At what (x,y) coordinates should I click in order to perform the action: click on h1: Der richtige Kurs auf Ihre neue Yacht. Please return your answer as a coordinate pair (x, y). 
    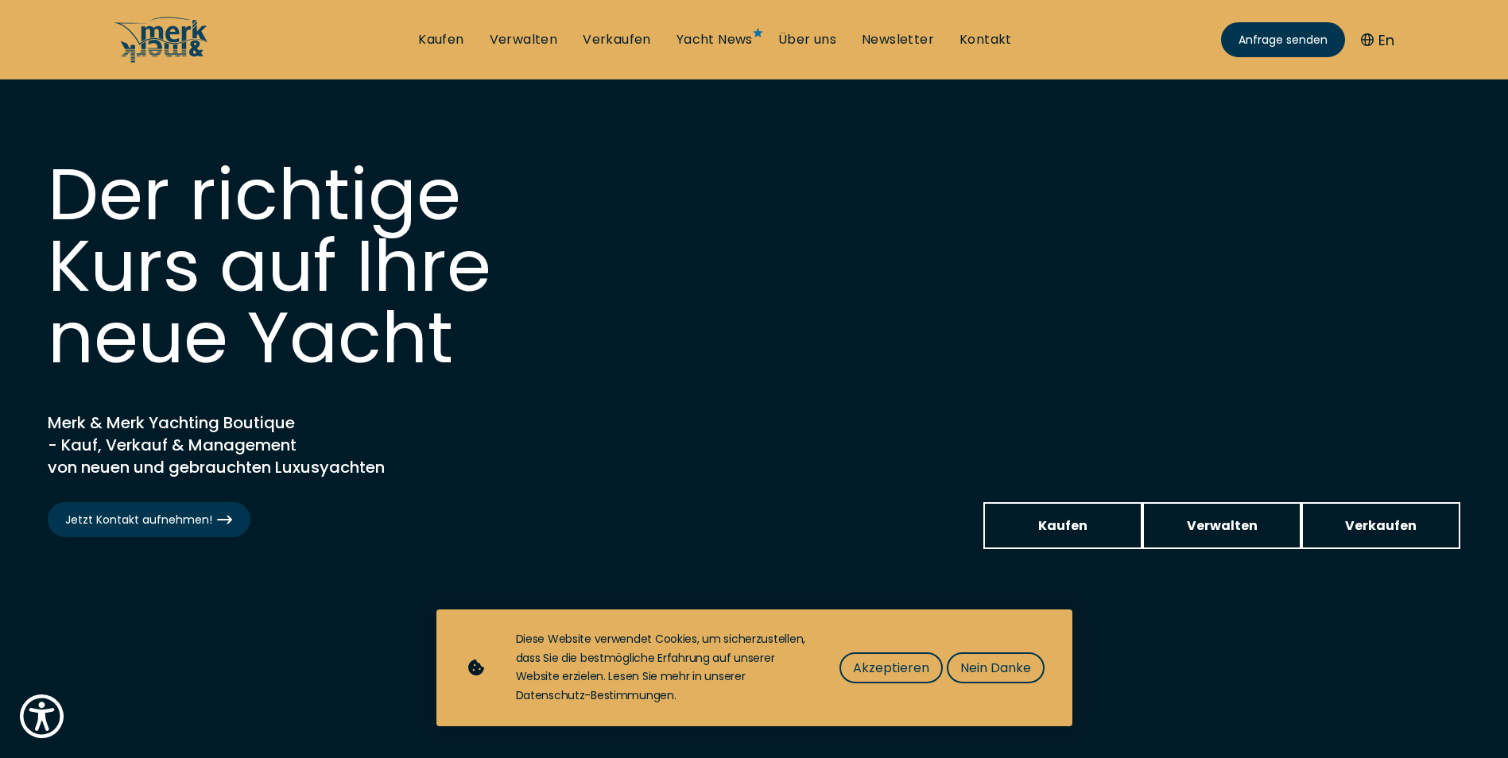
    Looking at the image, I should click on (286, 266).